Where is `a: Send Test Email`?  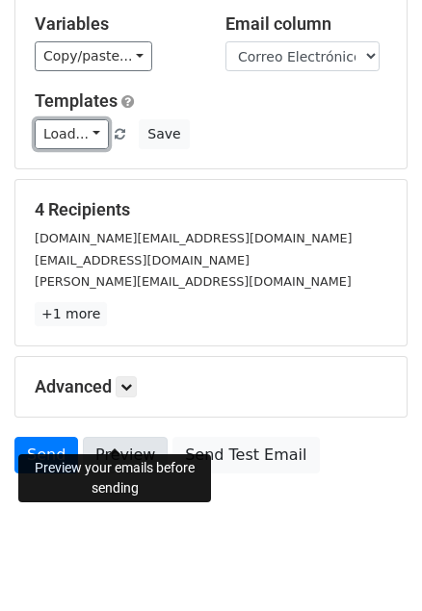 a: Send Test Email is located at coordinates (245, 455).